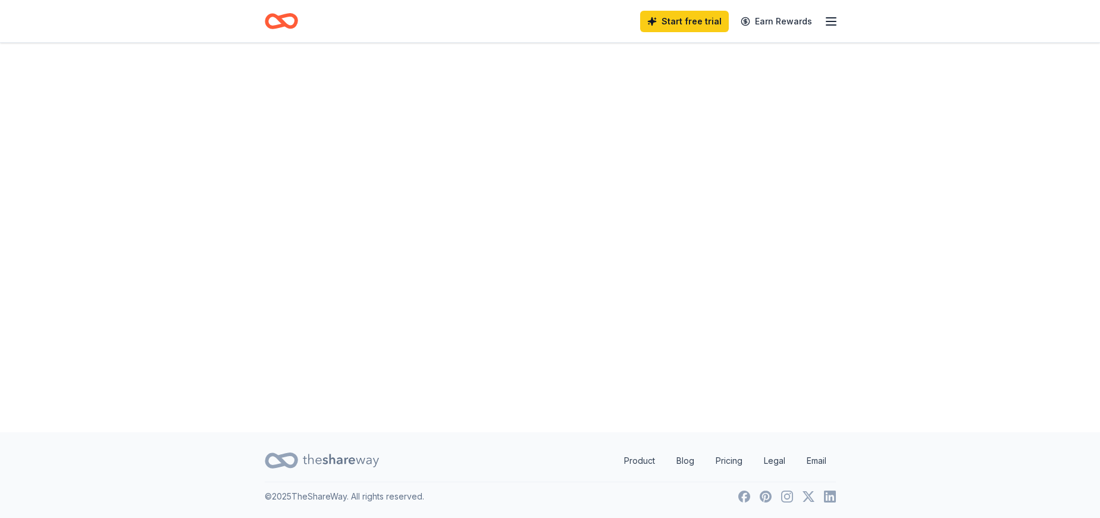  Describe the element at coordinates (685, 461) in the screenshot. I see `a: Blog` at that location.